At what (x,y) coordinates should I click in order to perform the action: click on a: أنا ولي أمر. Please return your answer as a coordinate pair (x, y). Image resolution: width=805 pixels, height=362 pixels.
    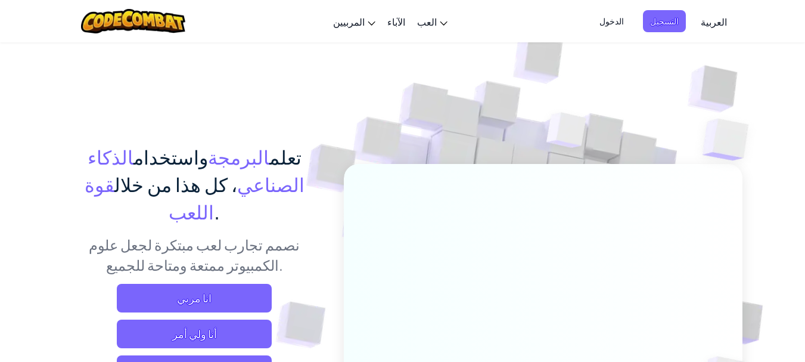
    Looking at the image, I should click on (194, 334).